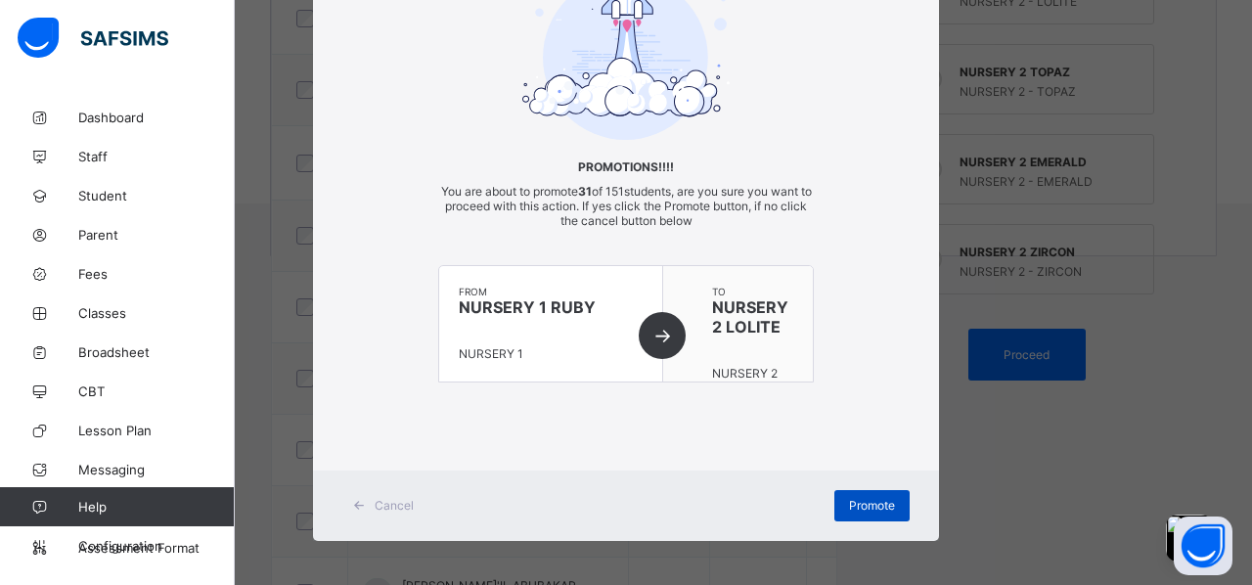 Image resolution: width=1252 pixels, height=585 pixels. I want to click on span: Help, so click(156, 507).